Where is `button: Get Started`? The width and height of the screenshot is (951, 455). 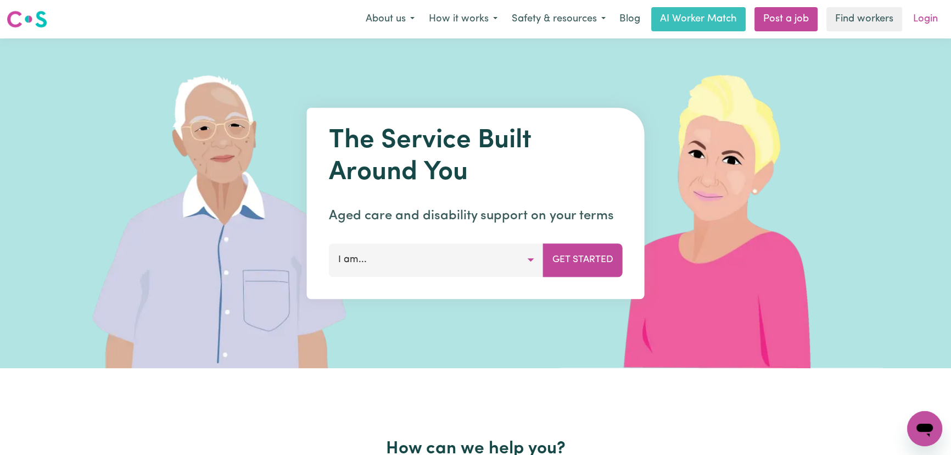 button: Get Started is located at coordinates (583, 260).